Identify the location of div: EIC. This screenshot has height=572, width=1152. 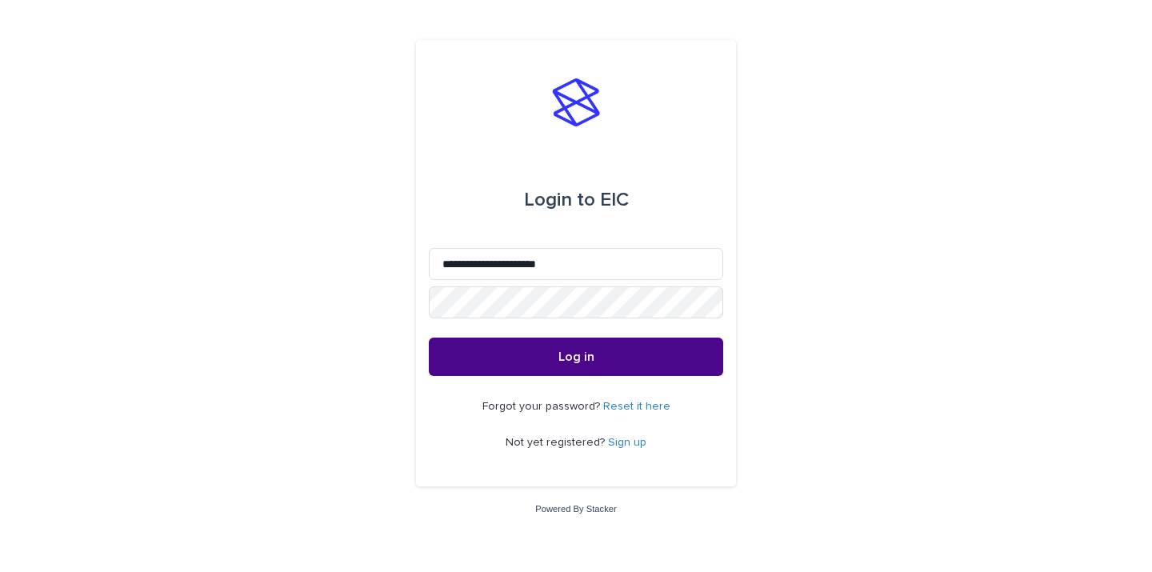
(576, 200).